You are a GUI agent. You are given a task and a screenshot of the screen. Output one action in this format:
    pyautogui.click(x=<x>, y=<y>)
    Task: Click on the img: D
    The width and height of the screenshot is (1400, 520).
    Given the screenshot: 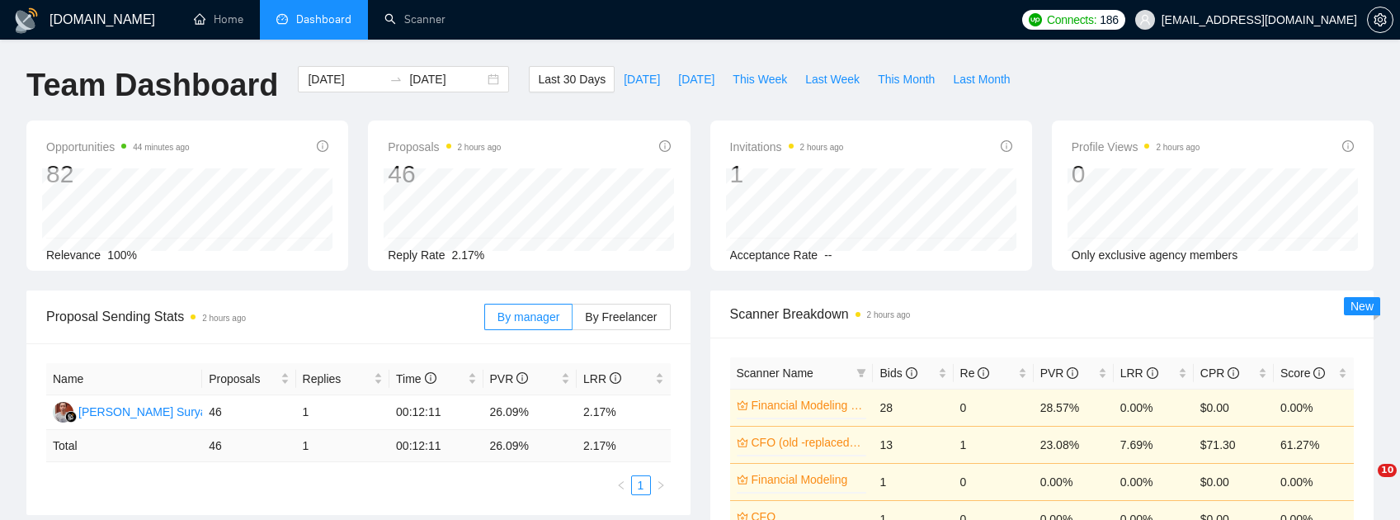 What is the action you would take?
    pyautogui.click(x=63, y=412)
    